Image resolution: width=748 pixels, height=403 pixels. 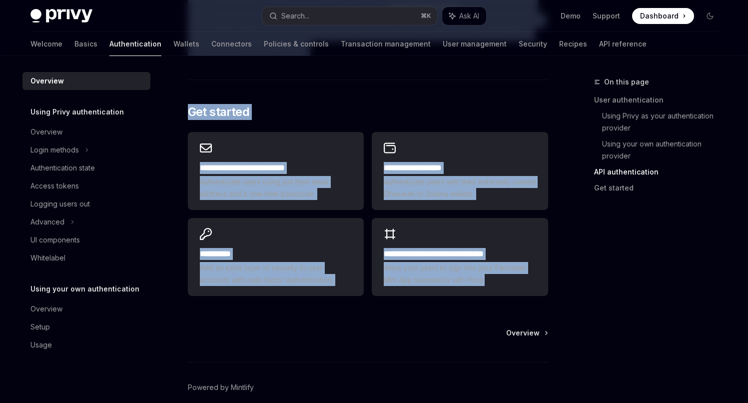 I want to click on a: Powered by Mintlify, so click(x=221, y=387).